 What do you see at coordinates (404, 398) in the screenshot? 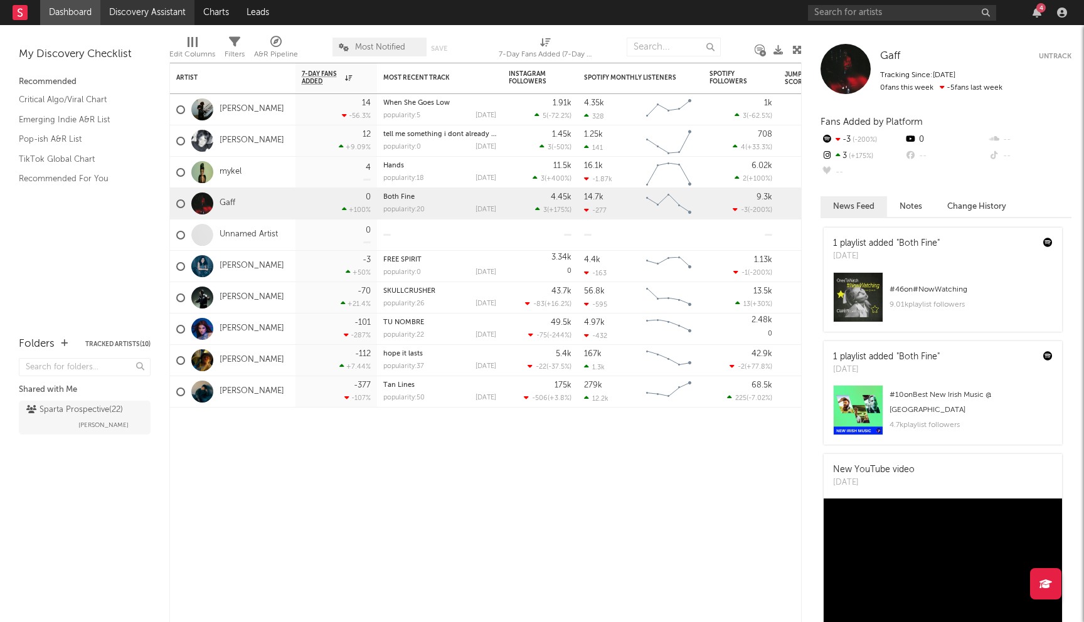
I see `div: popularity: 50` at bounding box center [404, 398].